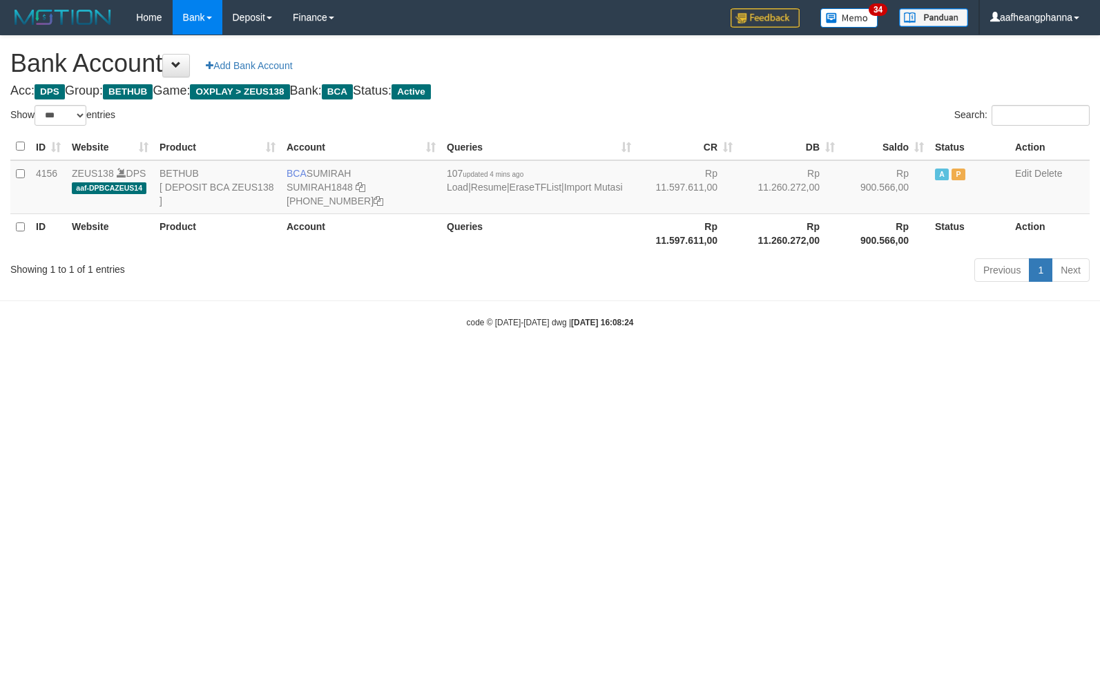  What do you see at coordinates (48, 187) in the screenshot?
I see `td: 4156` at bounding box center [48, 187].